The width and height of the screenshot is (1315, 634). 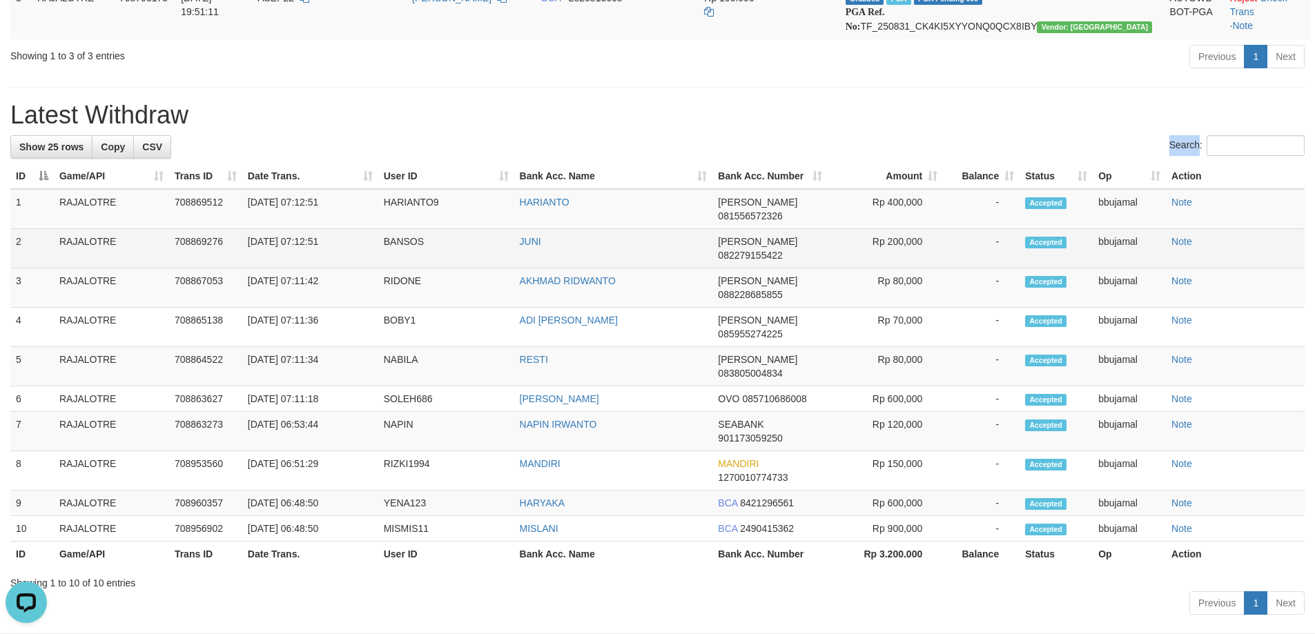 What do you see at coordinates (885, 399) in the screenshot?
I see `td: Rp 600,000` at bounding box center [885, 399].